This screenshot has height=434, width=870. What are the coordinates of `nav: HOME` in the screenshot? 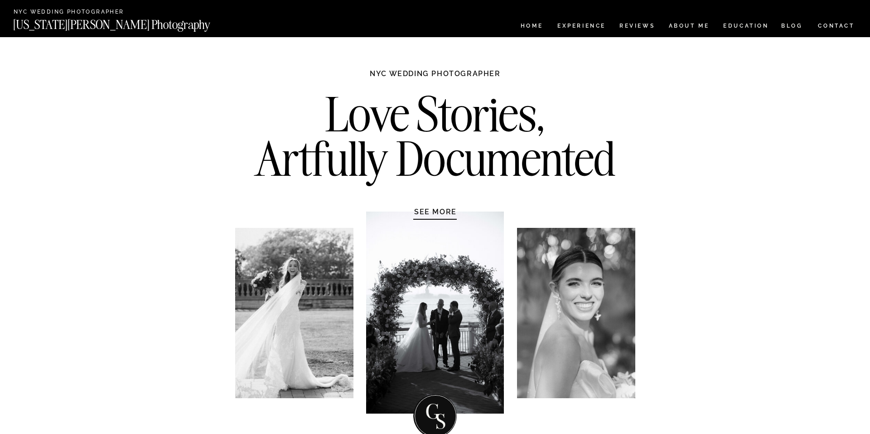 It's located at (532, 27).